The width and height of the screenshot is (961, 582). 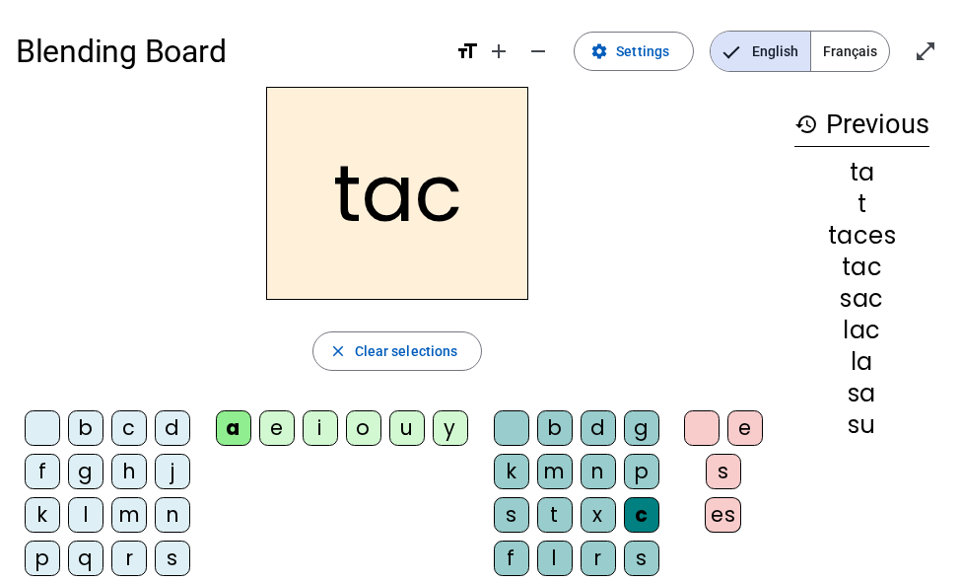 What do you see at coordinates (499, 51) in the screenshot?
I see `mat-icon: add` at bounding box center [499, 51].